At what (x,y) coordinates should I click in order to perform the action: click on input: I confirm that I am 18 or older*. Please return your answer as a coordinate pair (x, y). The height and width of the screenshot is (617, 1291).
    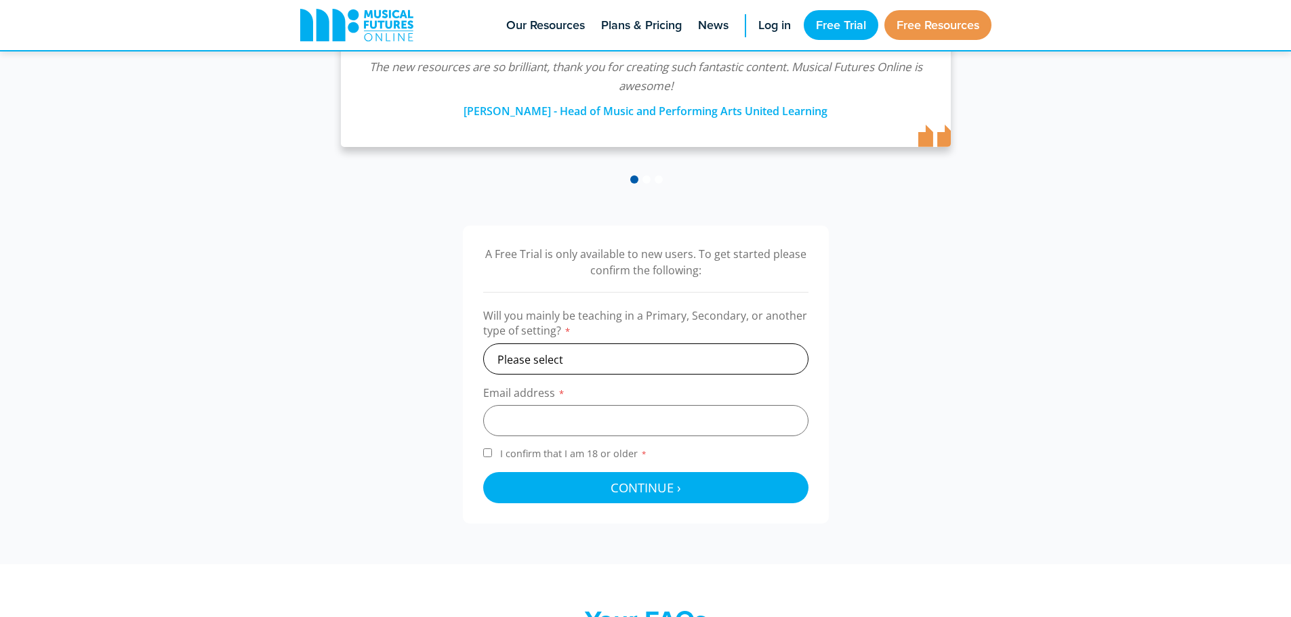
    Looking at the image, I should click on (487, 453).